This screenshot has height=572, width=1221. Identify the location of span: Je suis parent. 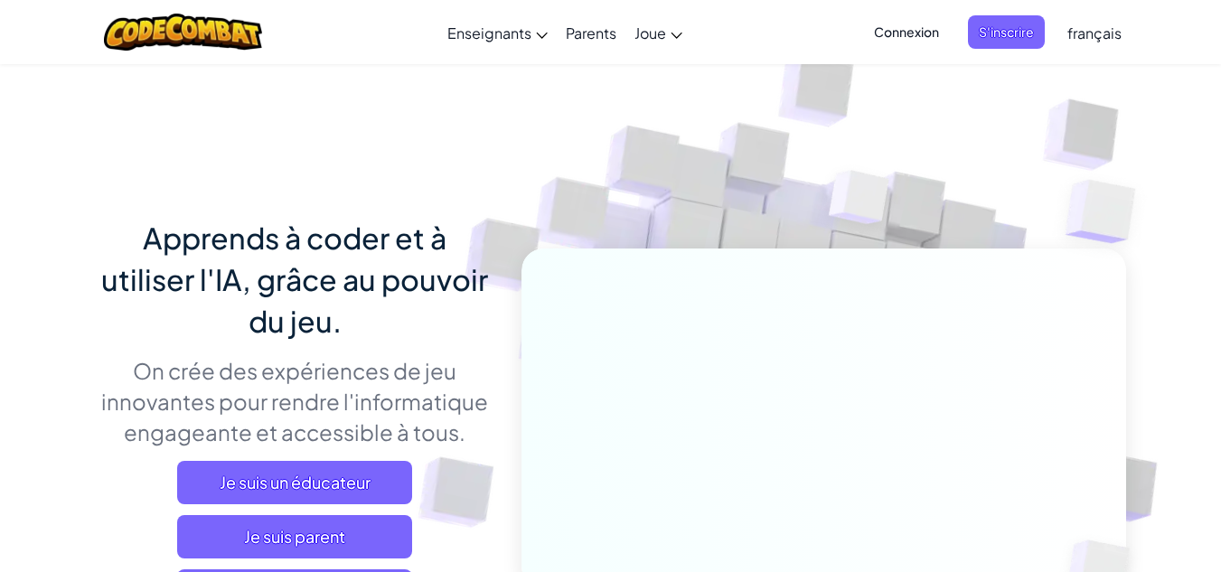
(295, 537).